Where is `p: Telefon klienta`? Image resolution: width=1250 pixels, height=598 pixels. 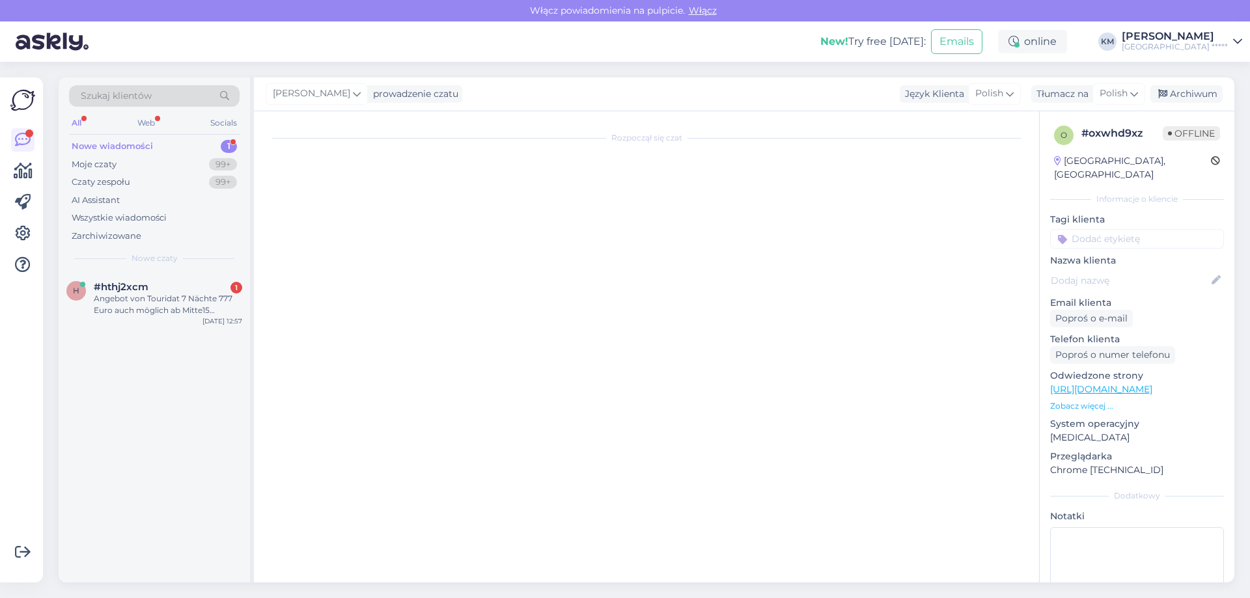
p: Telefon klienta is located at coordinates (1137, 339).